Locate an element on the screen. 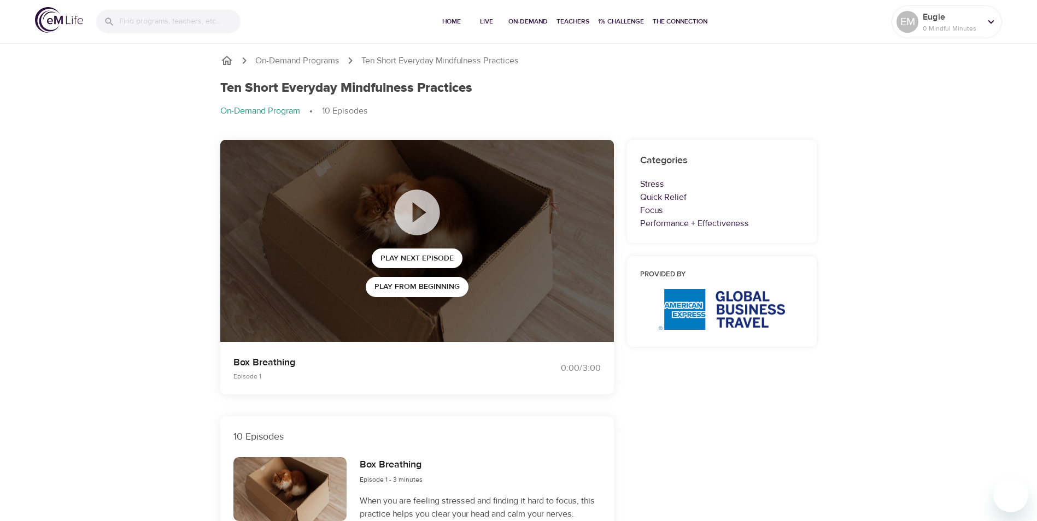 Image resolution: width=1037 pixels, height=521 pixels. p: Episode 1 is located at coordinates (369, 377).